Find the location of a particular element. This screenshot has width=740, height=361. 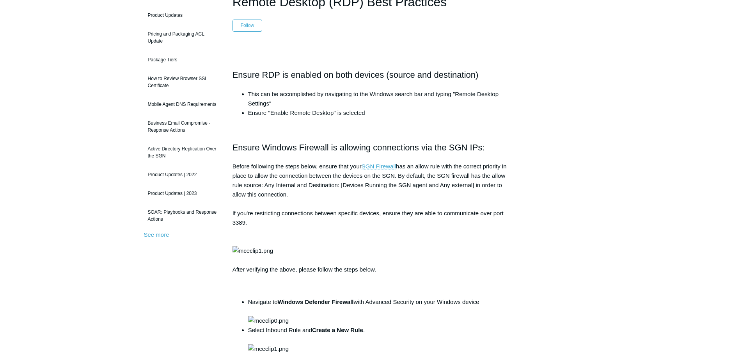

a: Active Directory Replication Over the SGN is located at coordinates (182, 152).